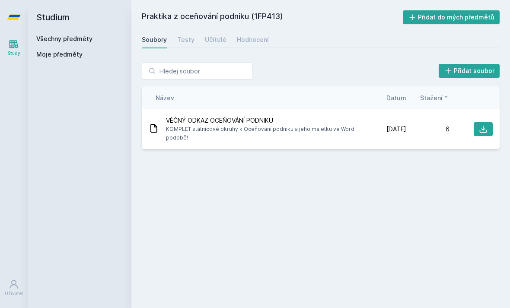 This screenshot has width=510, height=308. I want to click on button: Název, so click(165, 98).